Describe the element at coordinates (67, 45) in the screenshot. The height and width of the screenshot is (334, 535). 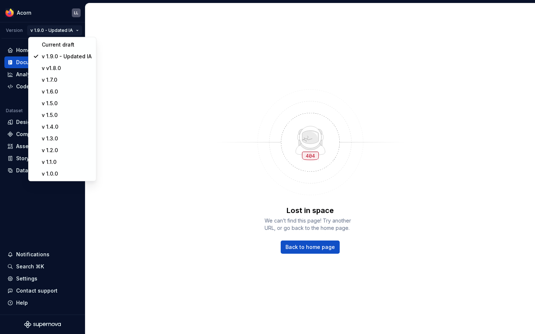
I see `div: Current draft` at that location.